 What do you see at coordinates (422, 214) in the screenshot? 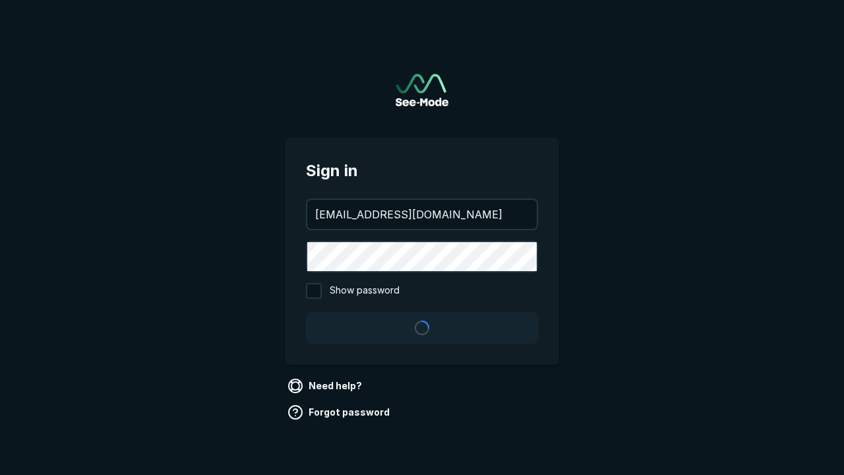
I see `input: your@email.com` at bounding box center [422, 214].